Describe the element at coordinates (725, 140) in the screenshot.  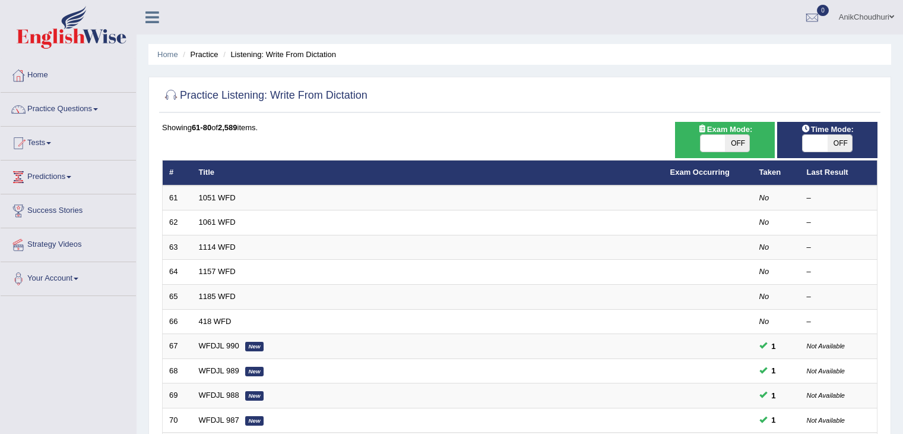
I see `div: Show exams occurring in exams` at that location.